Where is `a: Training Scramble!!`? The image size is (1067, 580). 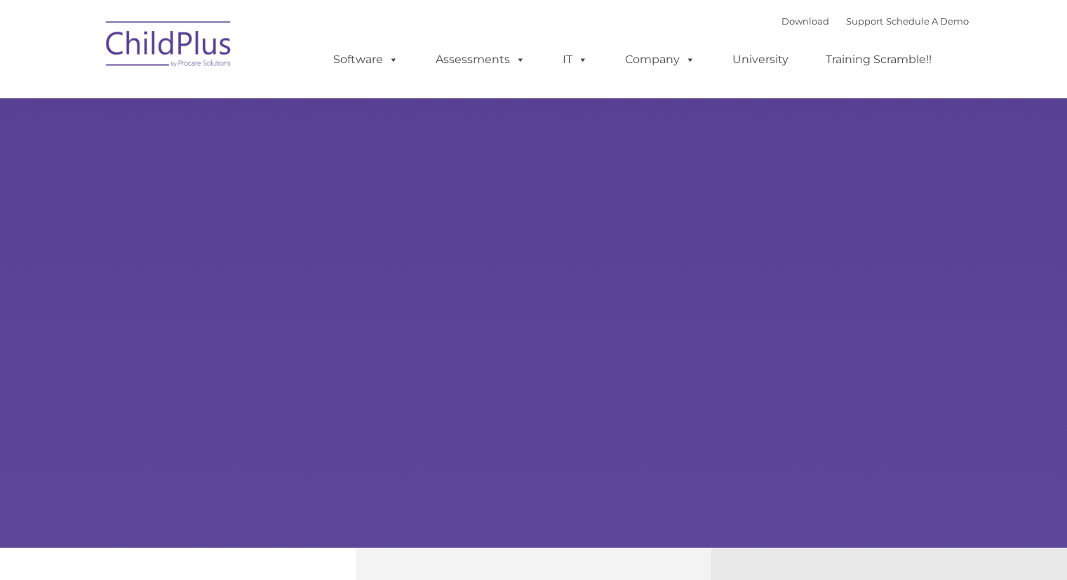
a: Training Scramble!! is located at coordinates (879, 60).